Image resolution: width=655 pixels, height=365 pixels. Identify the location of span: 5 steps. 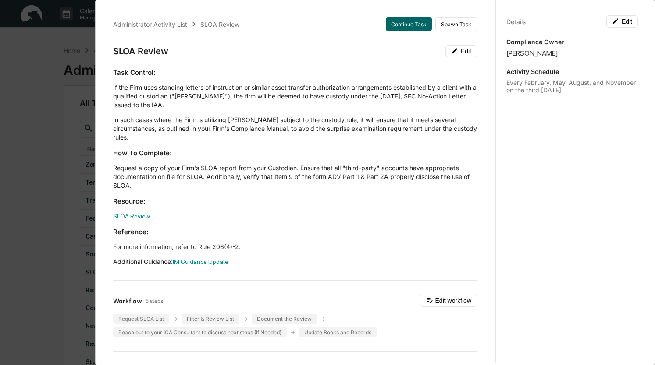
(154, 301).